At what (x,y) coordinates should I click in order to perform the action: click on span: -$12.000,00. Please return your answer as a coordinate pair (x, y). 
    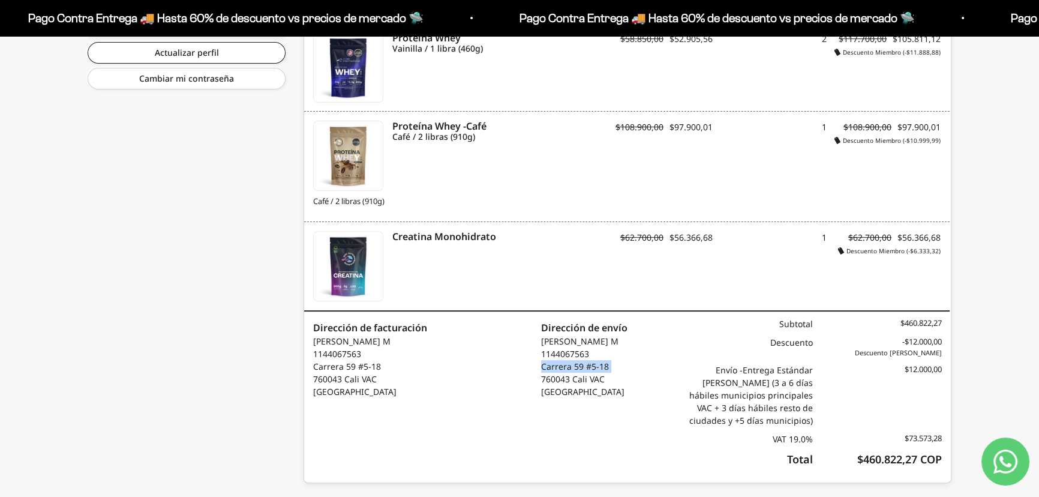
    Looking at the image, I should click on (922, 341).